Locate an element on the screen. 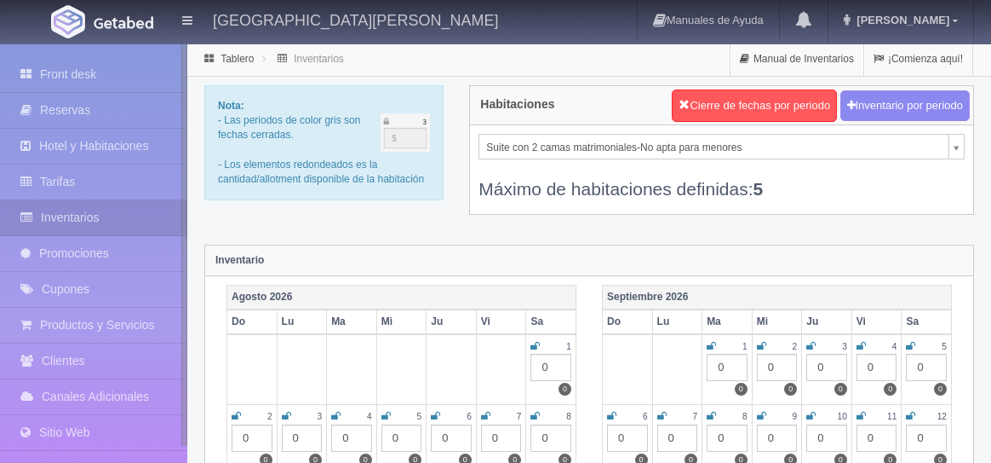 This screenshot has height=463, width=991. small: 9 is located at coordinates (796, 416).